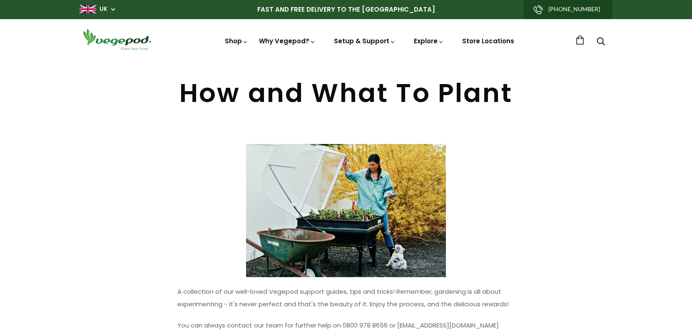  I want to click on a: Search, so click(601, 42).